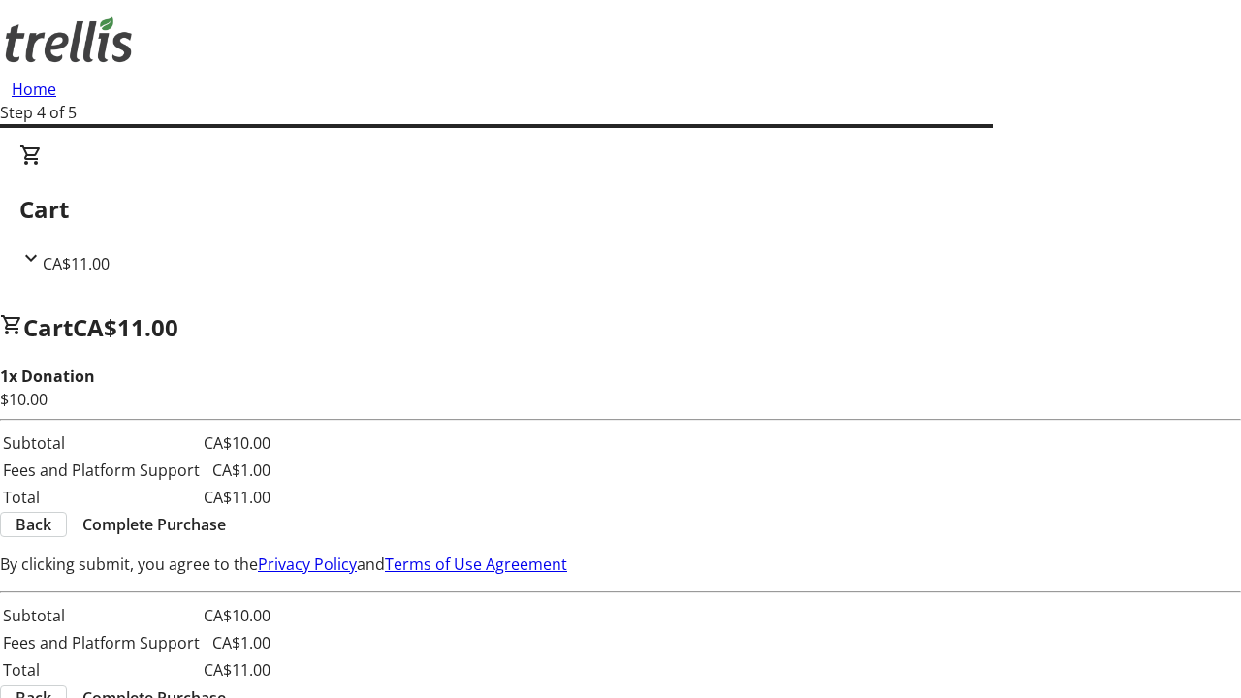 This screenshot has width=1241, height=698. Describe the element at coordinates (620, 209) in the screenshot. I see `div: CartCA$11.00` at that location.